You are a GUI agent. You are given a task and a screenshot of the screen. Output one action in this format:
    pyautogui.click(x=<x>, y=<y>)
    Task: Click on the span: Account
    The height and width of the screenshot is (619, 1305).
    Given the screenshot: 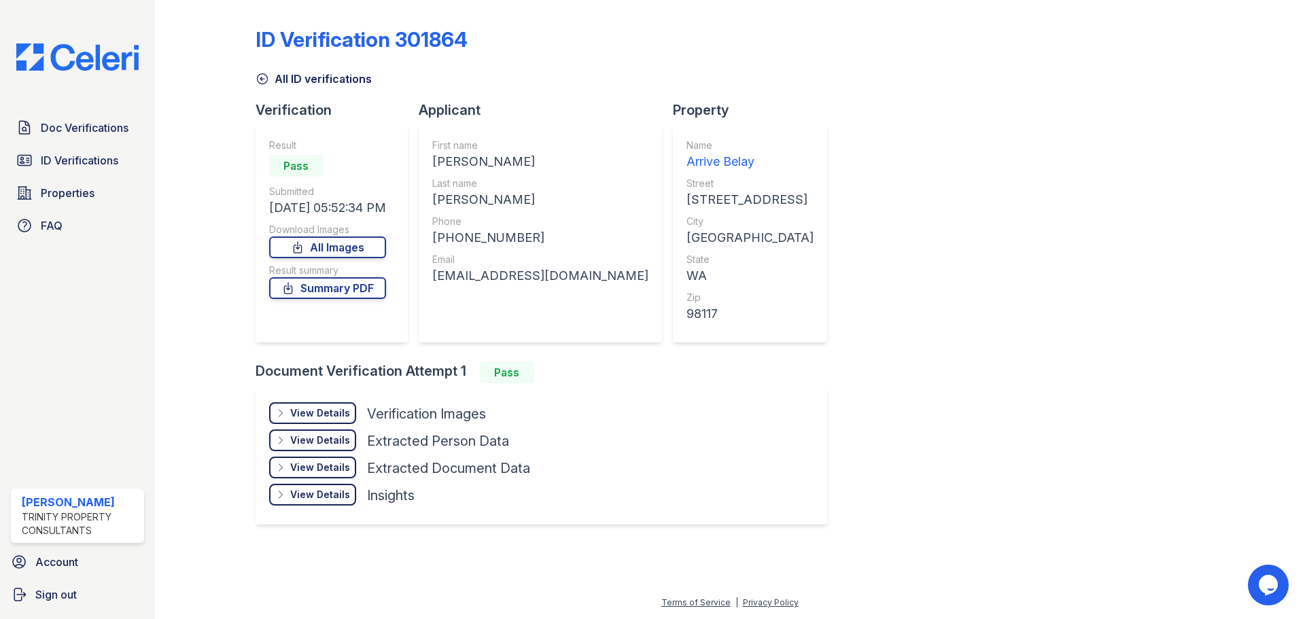 What is the action you would take?
    pyautogui.click(x=56, y=562)
    